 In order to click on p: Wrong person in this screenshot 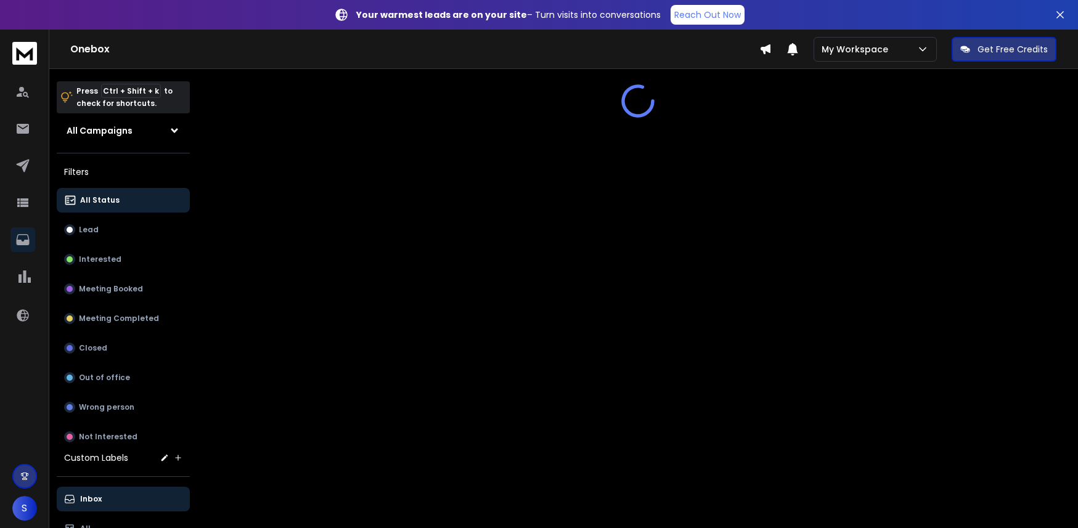, I will do `click(107, 407)`.